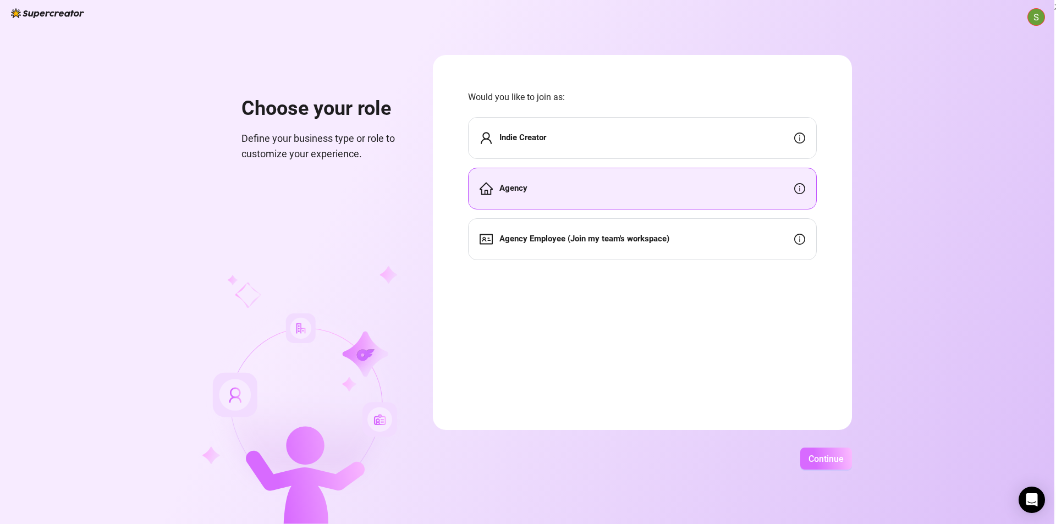 The width and height of the screenshot is (1056, 524). Describe the element at coordinates (1036, 17) in the screenshot. I see `img: ACg8ocJ2ptUtqpbkGWE2NEJ4GjEcDutZ2FXS-rgtyTp3bq-CkSq4nw=s96-c` at that location.